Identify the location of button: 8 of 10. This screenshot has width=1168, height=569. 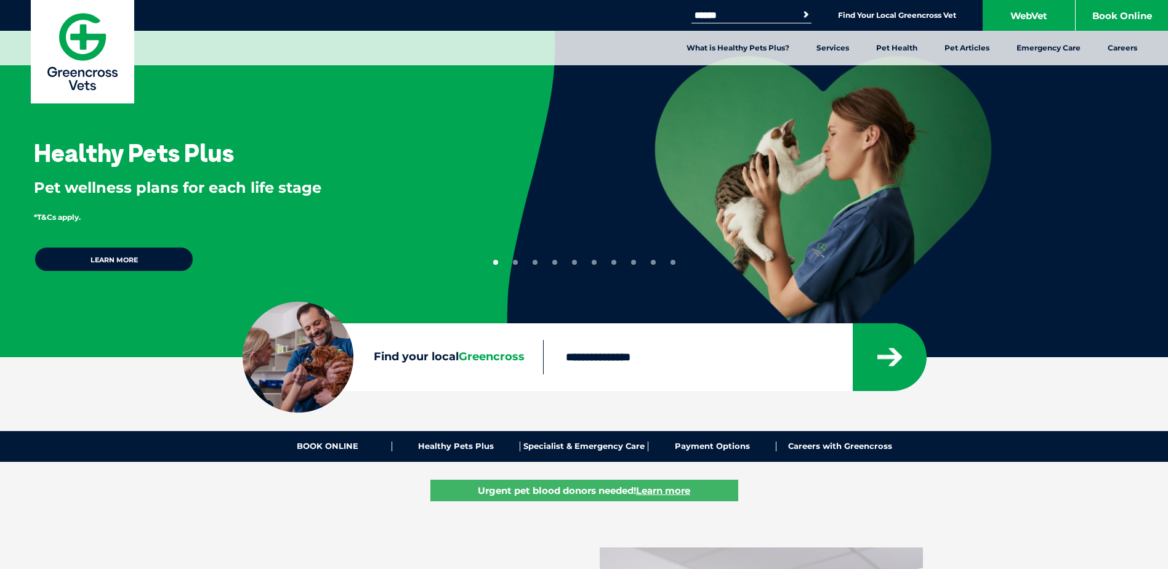
(634, 262).